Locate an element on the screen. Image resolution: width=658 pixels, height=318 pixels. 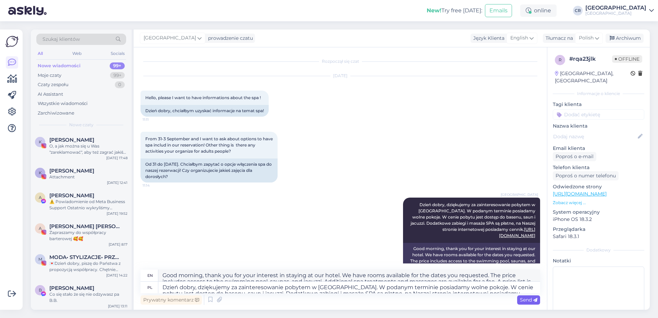
span: Karolina Wołczyńska is located at coordinates (72, 140).